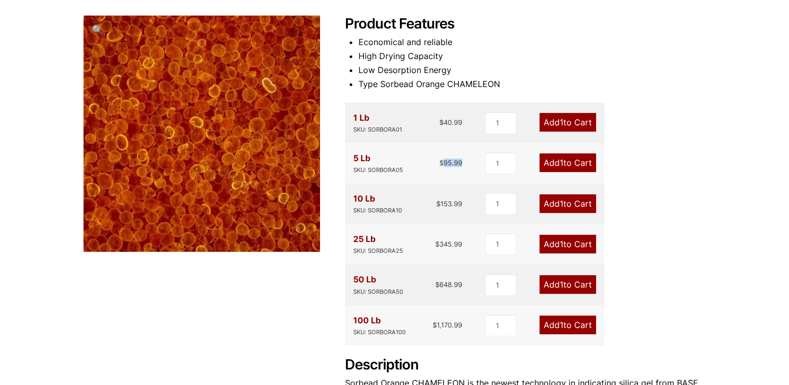 The height and width of the screenshot is (385, 789). Describe the element at coordinates (449, 285) in the screenshot. I see `bdi: 648.99` at that location.